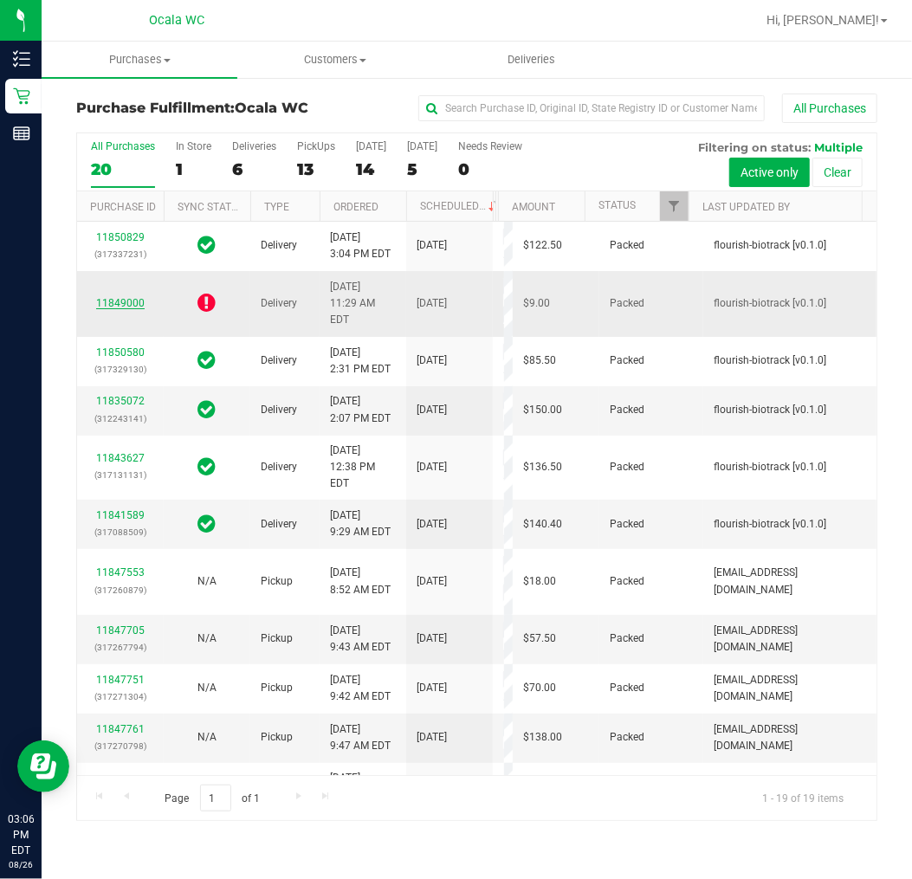 Image resolution: width=912 pixels, height=879 pixels. What do you see at coordinates (490, 169) in the screenshot?
I see `div: 0` at bounding box center [490, 169].